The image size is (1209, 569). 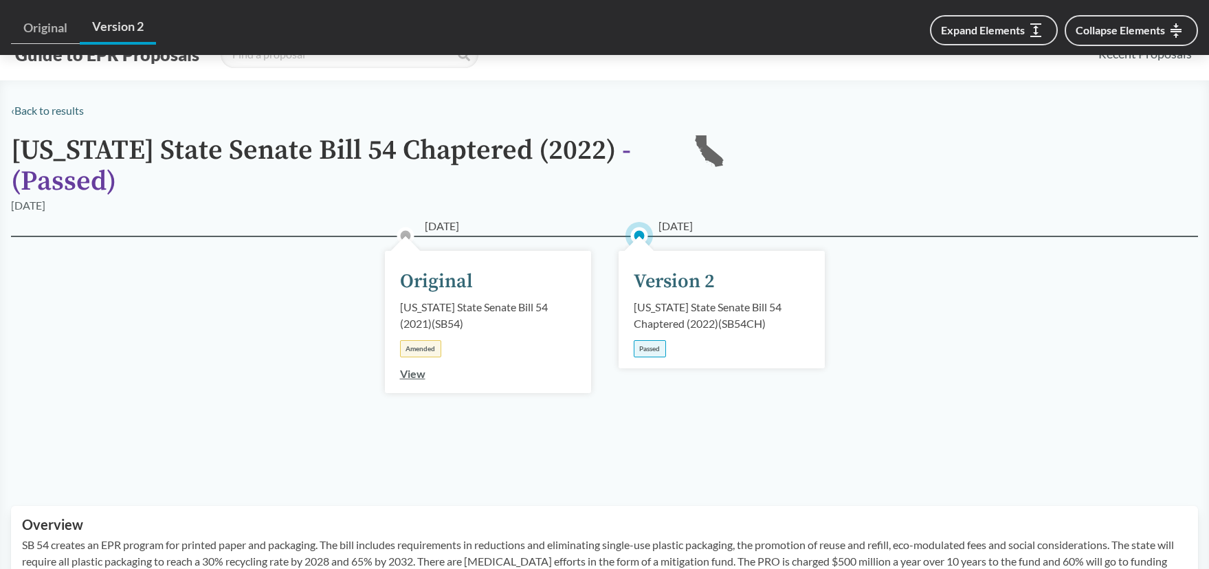 What do you see at coordinates (436, 282) in the screenshot?
I see `div: Original` at bounding box center [436, 282].